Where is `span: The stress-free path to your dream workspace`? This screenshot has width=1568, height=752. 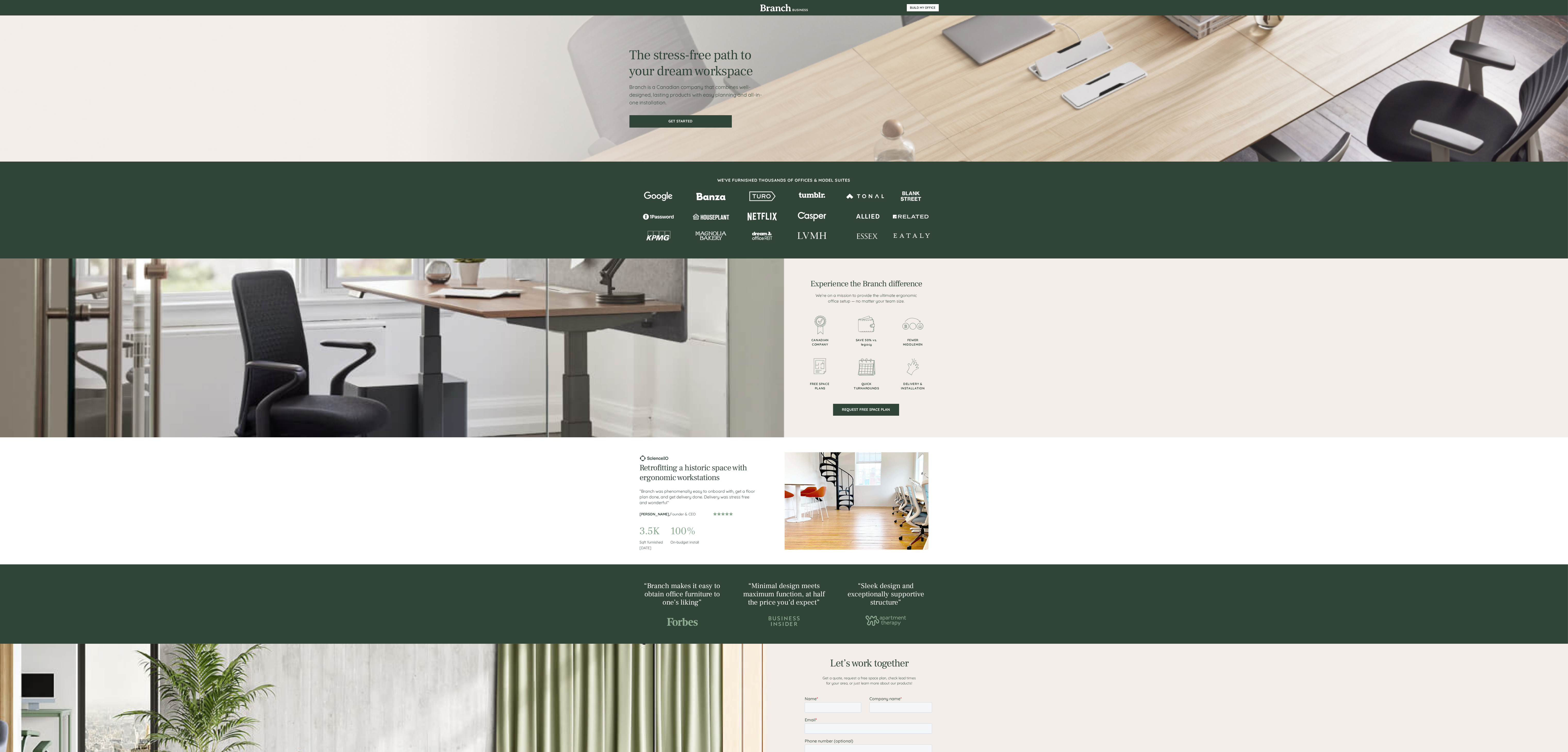 span: The stress-free path to your dream workspace is located at coordinates (691, 63).